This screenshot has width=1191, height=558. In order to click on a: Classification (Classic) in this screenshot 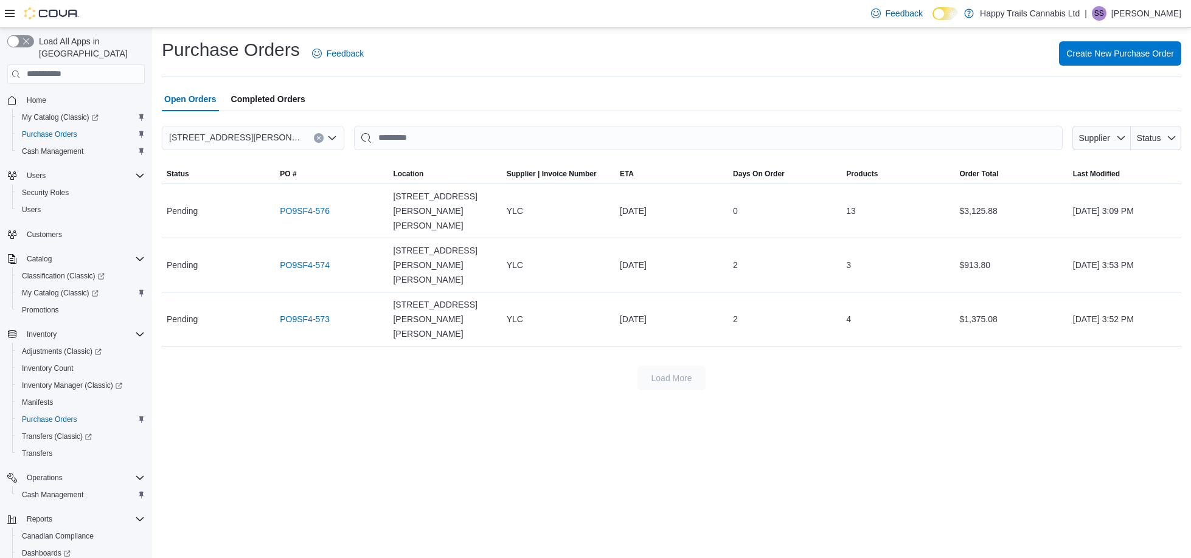, I will do `click(81, 276)`.